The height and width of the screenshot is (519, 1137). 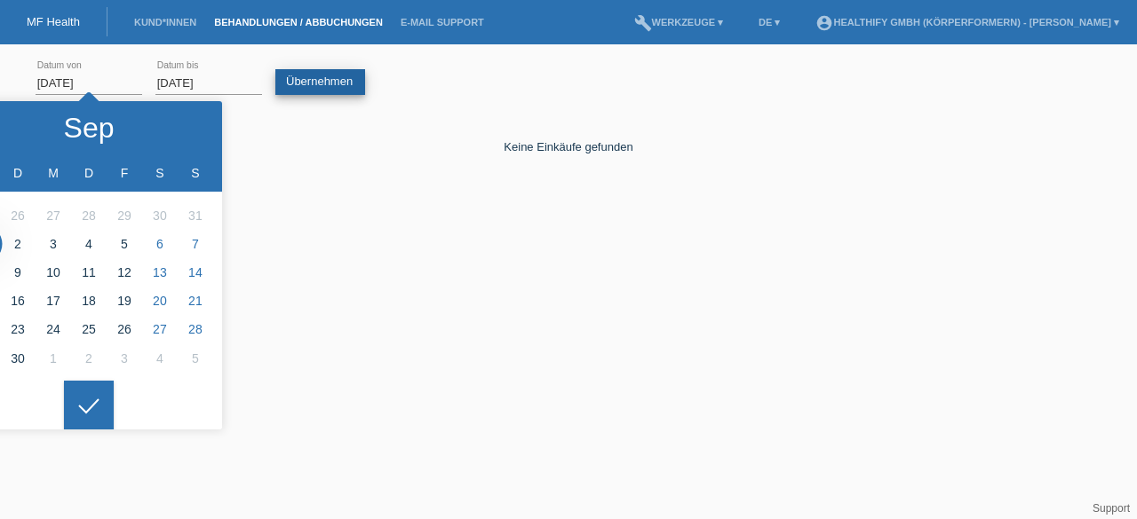 I want to click on i: build, so click(x=643, y=23).